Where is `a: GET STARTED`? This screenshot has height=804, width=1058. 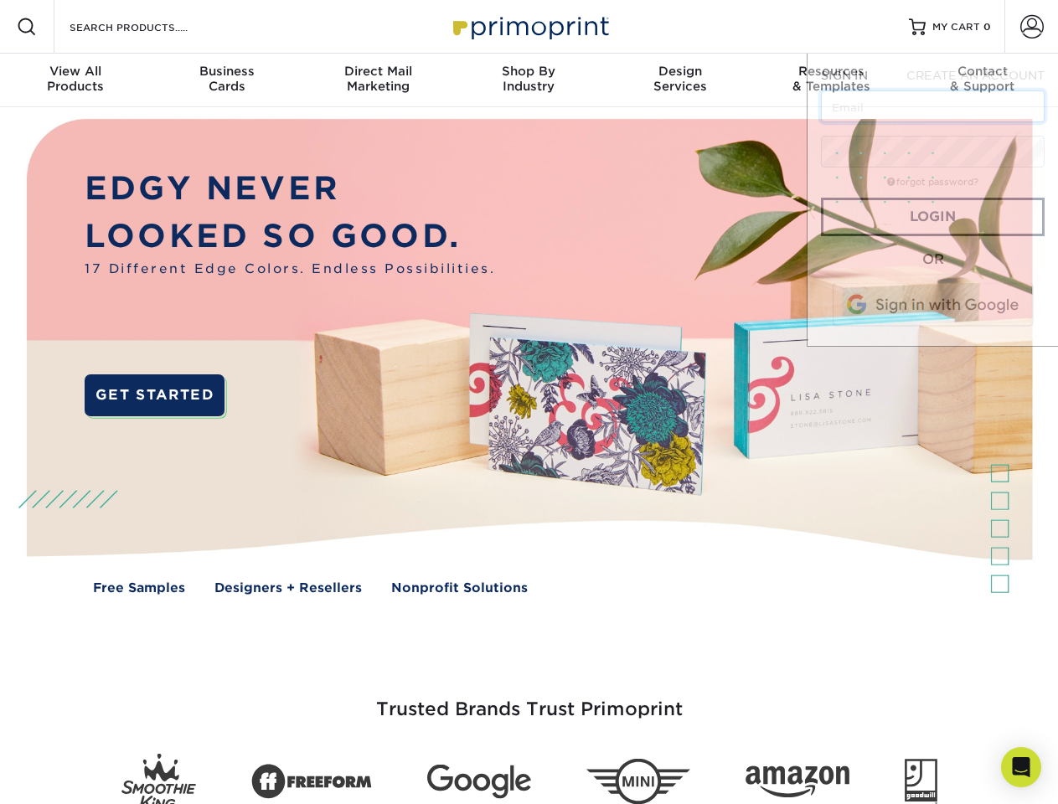
a: GET STARTED is located at coordinates (154, 395).